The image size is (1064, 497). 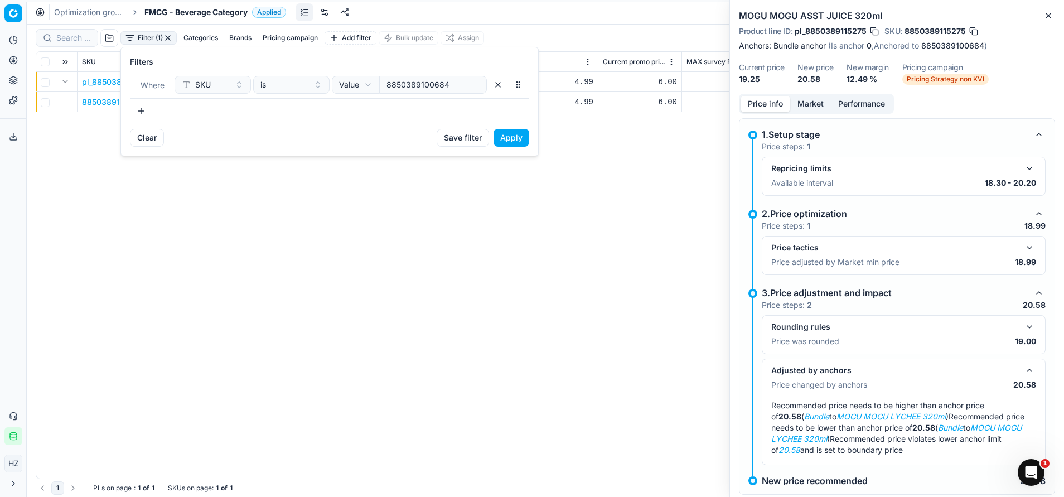 I want to click on input: Enter a value, so click(x=433, y=85).